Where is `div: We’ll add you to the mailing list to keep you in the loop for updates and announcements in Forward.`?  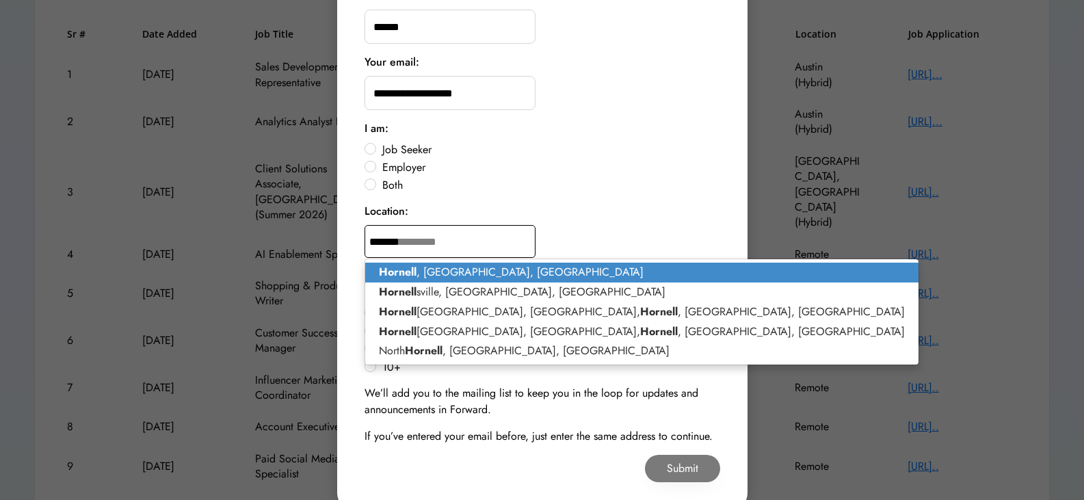 div: We’ll add you to the mailing list to keep you in the loop for updates and announcements in Forward. is located at coordinates (542, 402).